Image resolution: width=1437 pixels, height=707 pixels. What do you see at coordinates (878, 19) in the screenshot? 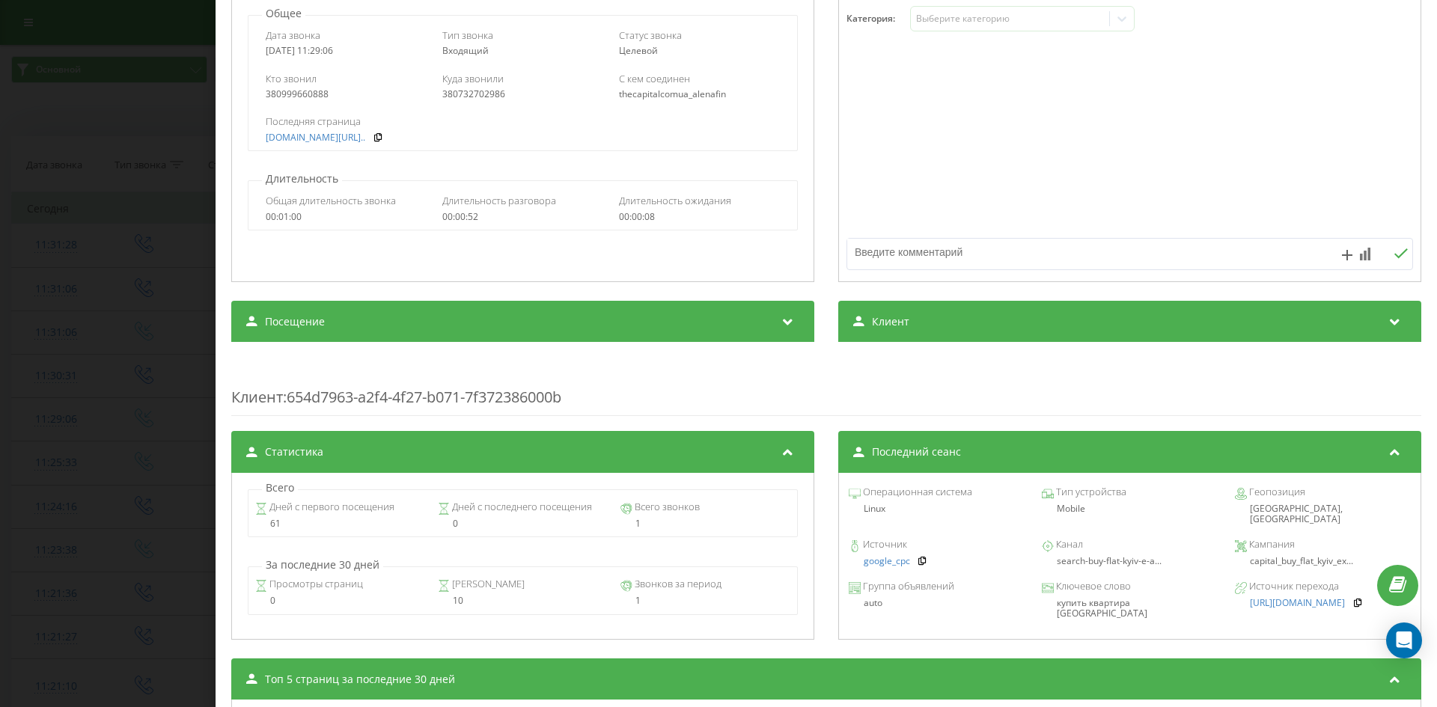
I see `h4: Категория :` at bounding box center [878, 19].